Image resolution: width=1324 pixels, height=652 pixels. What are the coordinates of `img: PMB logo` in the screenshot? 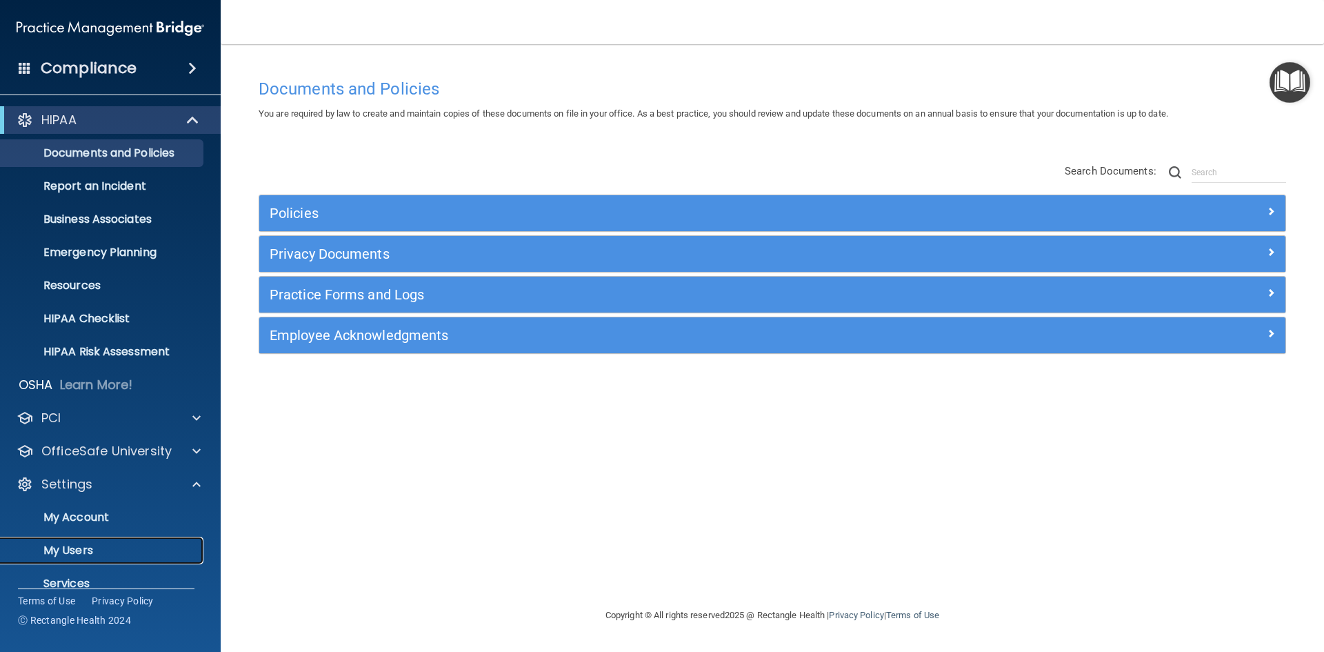 It's located at (110, 28).